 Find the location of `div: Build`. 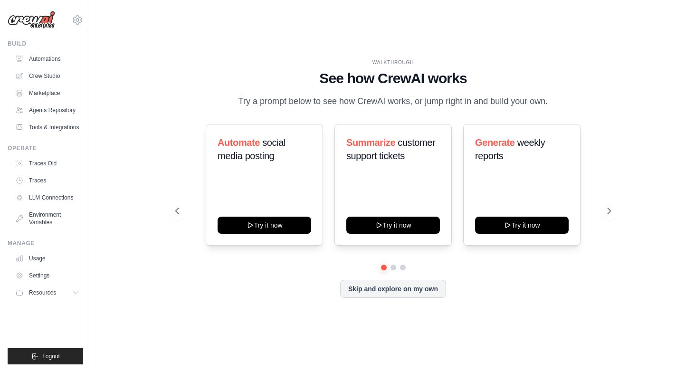

div: Build is located at coordinates (45, 44).